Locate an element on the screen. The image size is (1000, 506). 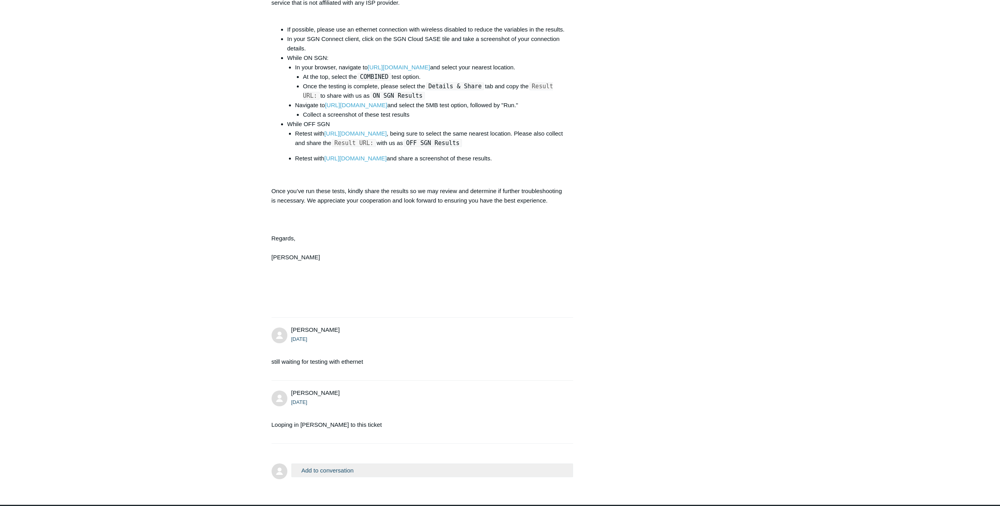
li: If possible, please use an ethernet connection with wireless disabled to reduce the variables in ... is located at coordinates (427, 30).